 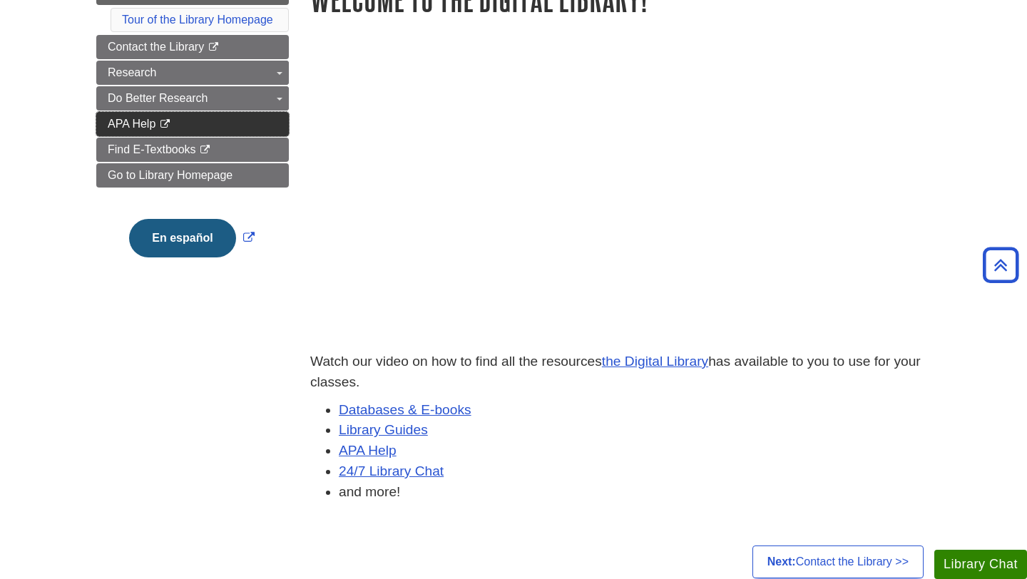 I want to click on span: APA Help, so click(x=131, y=123).